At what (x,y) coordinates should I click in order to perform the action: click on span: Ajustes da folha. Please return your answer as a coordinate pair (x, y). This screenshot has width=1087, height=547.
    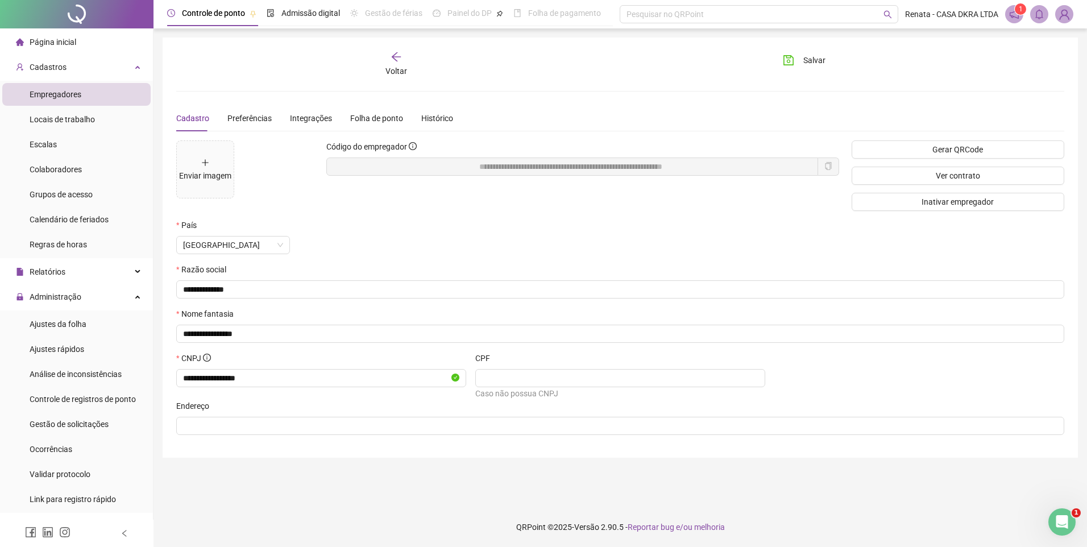
    Looking at the image, I should click on (58, 324).